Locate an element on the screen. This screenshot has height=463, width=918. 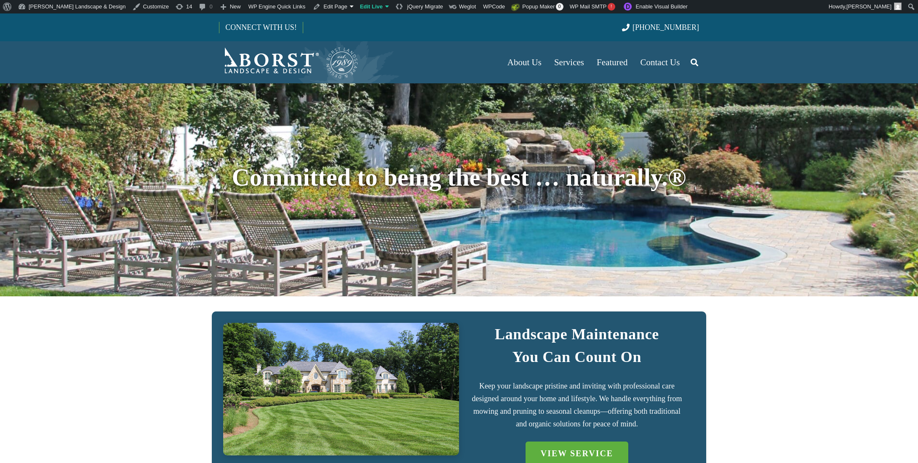
a: About Us is located at coordinates (524, 62).